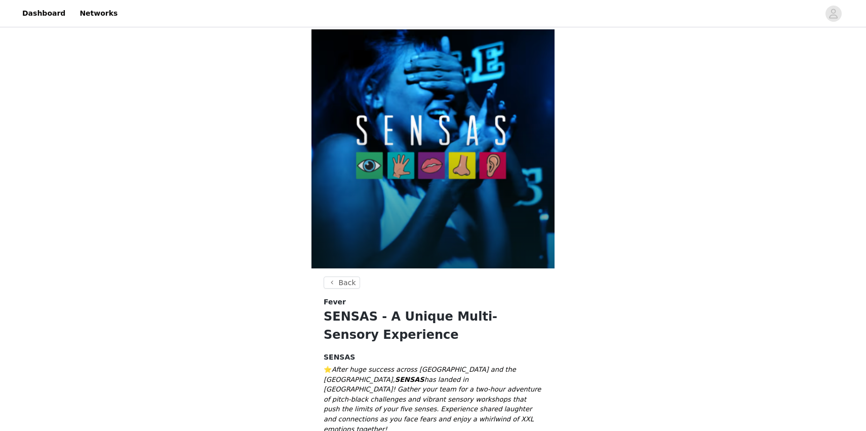  What do you see at coordinates (335, 302) in the screenshot?
I see `span: Fever` at bounding box center [335, 302].